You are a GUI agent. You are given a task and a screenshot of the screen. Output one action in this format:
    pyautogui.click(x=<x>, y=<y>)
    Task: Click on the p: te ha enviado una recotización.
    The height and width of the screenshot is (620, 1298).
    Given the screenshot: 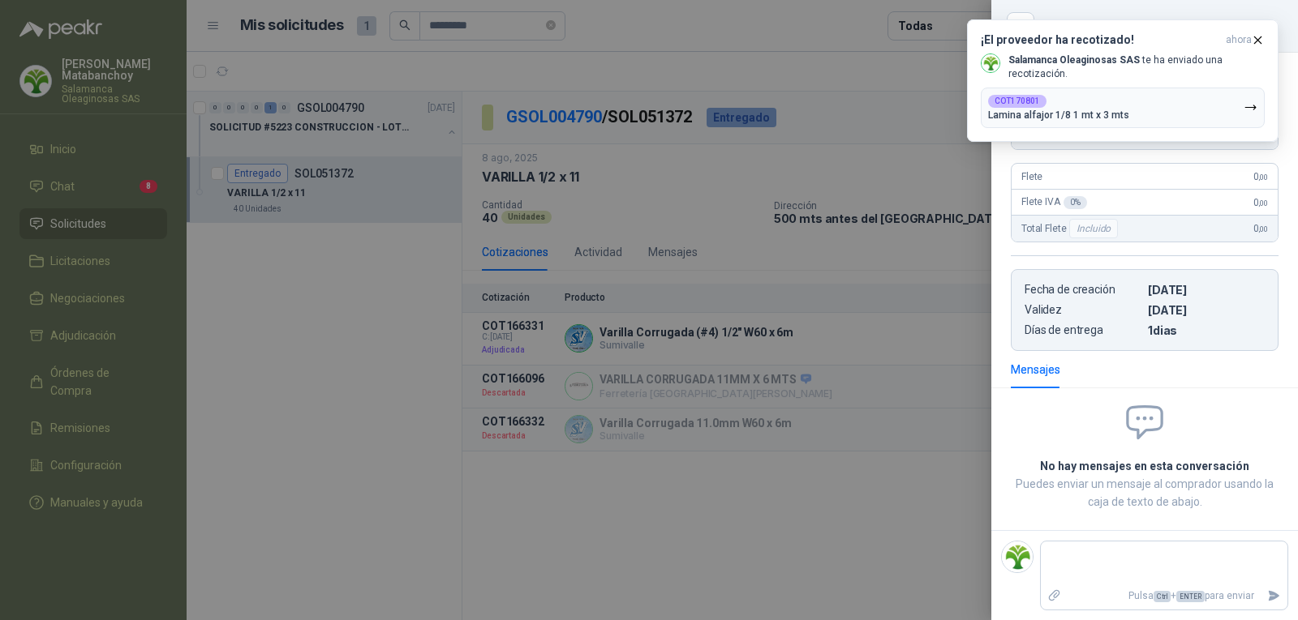 What is the action you would take?
    pyautogui.click(x=1136, y=67)
    